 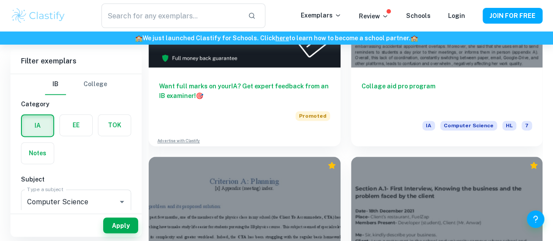 What do you see at coordinates (282, 38) in the screenshot?
I see `a: here` at bounding box center [282, 38].